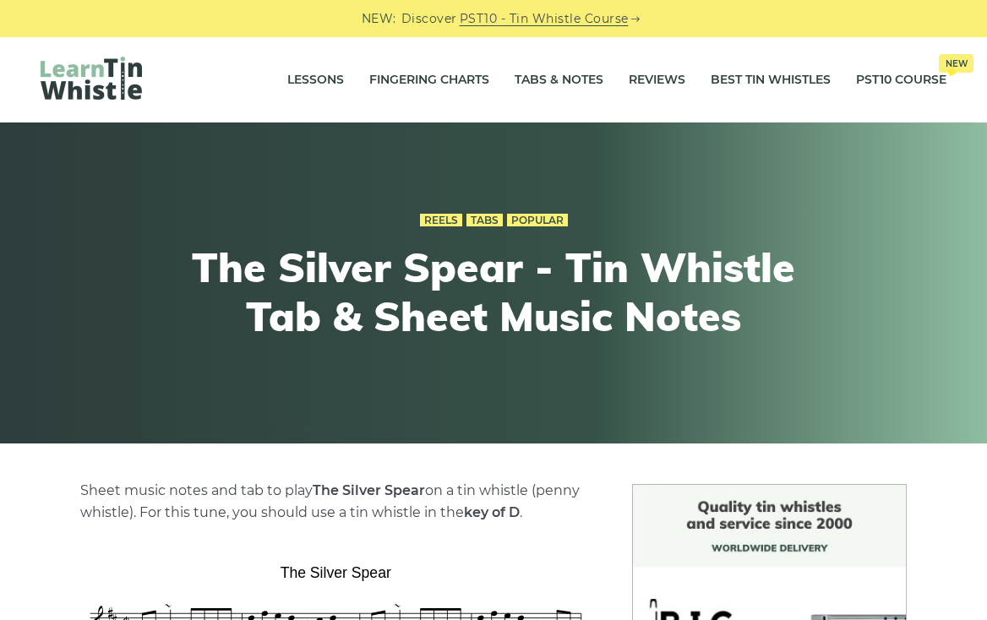 This screenshot has height=620, width=987. Describe the element at coordinates (368, 490) in the screenshot. I see `strong: The Silver Spear` at that location.